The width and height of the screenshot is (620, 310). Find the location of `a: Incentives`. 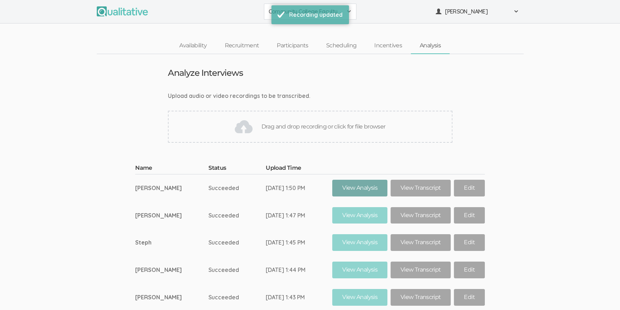

a: Incentives is located at coordinates (388, 46).